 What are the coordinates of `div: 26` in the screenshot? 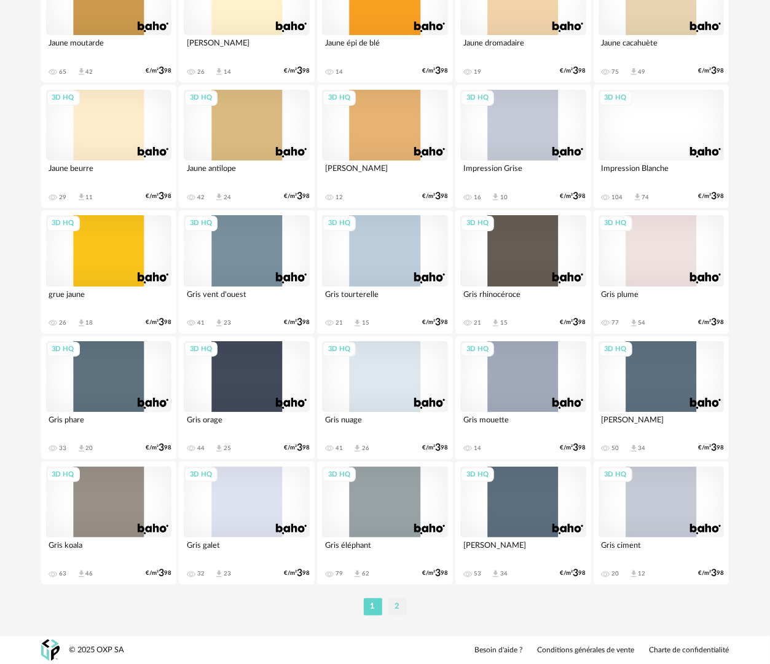 It's located at (366, 448).